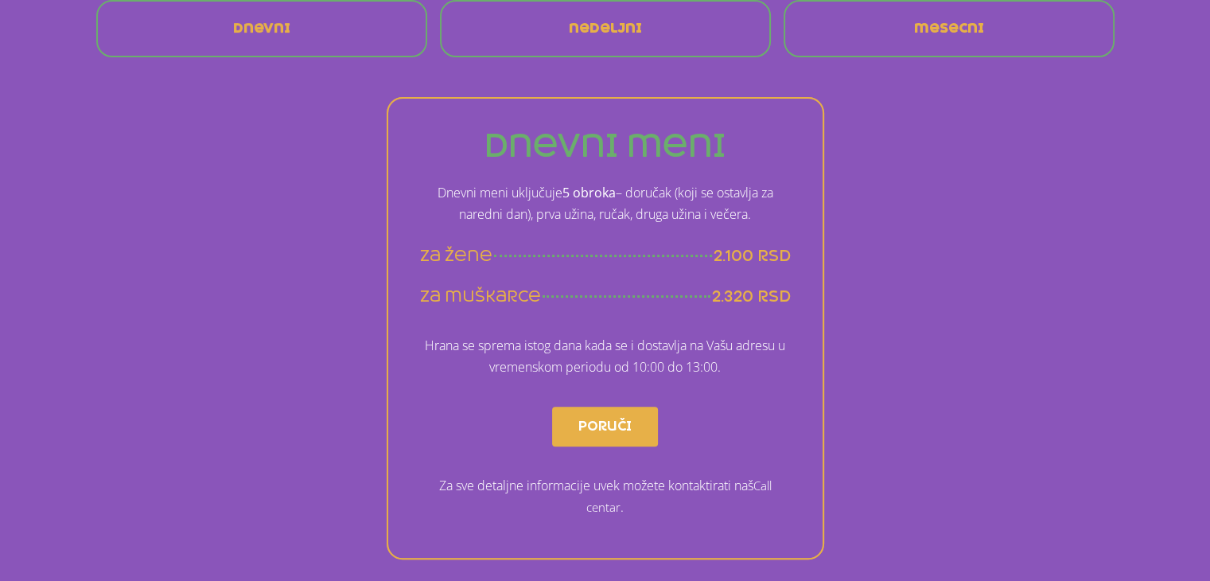 This screenshot has width=1210, height=581. I want to click on span: mesecni, so click(949, 29).